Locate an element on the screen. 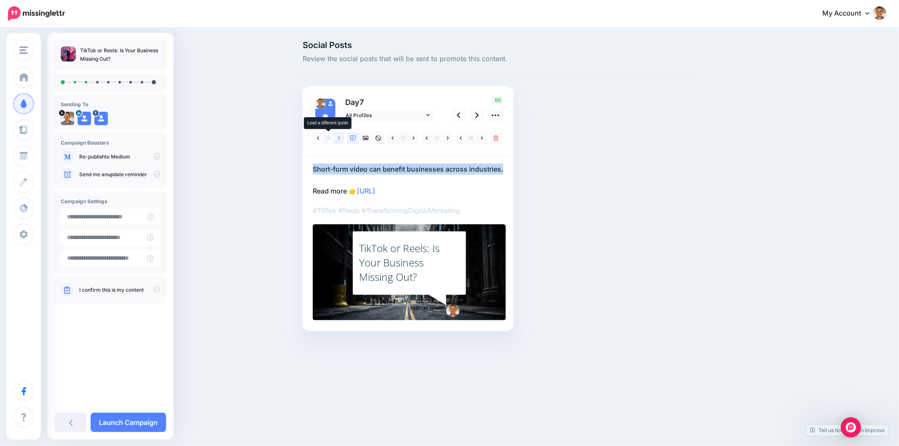 The image size is (899, 446). p: to Medium is located at coordinates (120, 157).